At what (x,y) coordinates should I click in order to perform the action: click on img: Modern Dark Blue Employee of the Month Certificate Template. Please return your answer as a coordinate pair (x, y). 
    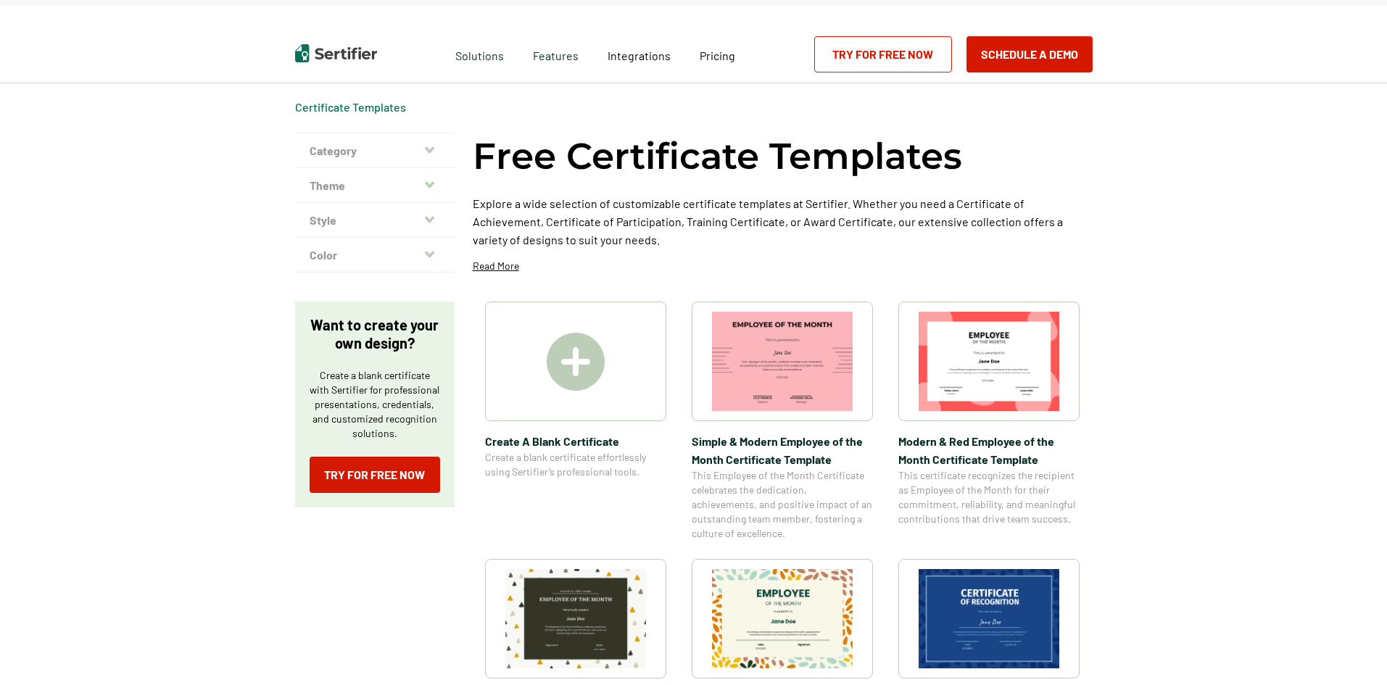
    Looking at the image, I should click on (989, 619).